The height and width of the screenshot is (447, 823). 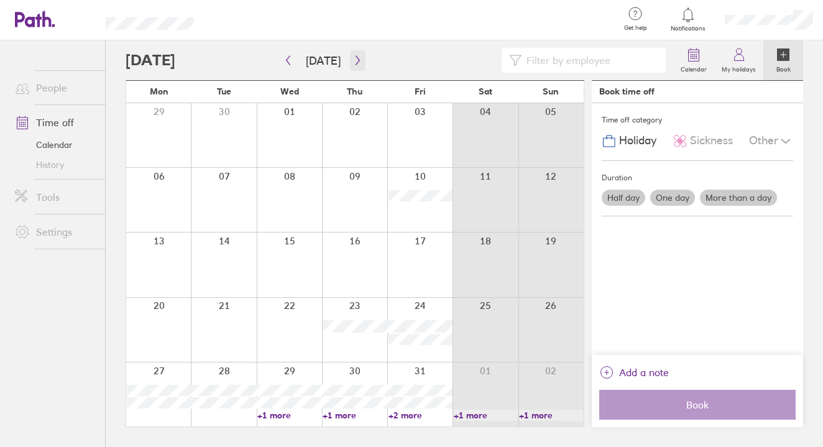 I want to click on a: Tools, so click(x=55, y=197).